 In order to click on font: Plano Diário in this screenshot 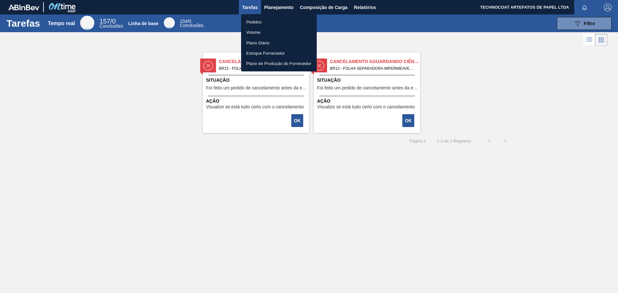, I will do `click(258, 42)`.